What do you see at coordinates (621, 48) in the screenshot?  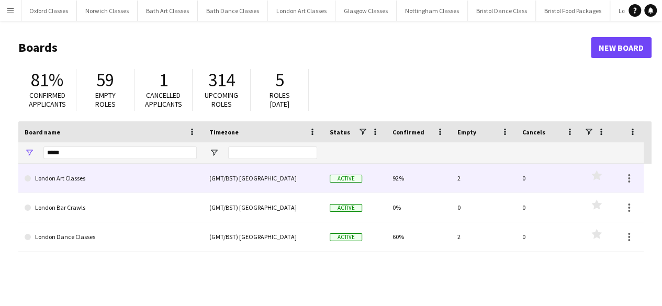 I see `a: New Board` at bounding box center [621, 48].